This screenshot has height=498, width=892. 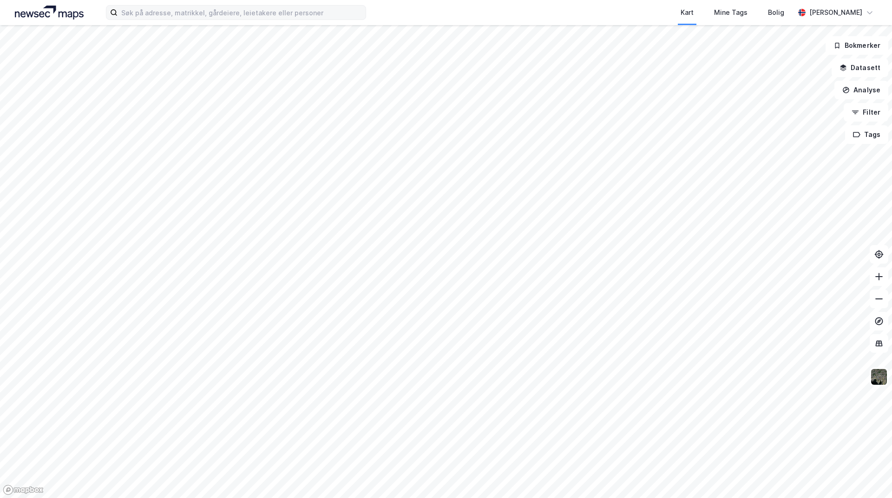 What do you see at coordinates (879, 377) in the screenshot?
I see `img: 9k=` at bounding box center [879, 377].